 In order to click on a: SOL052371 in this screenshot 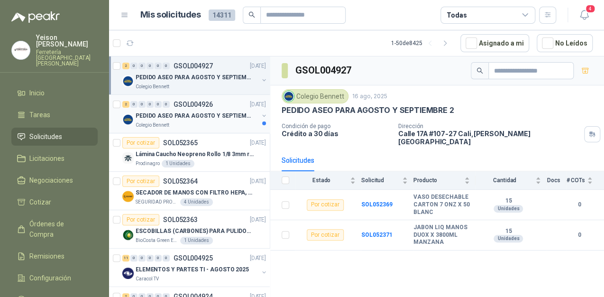, I will do `click(377, 235)`.